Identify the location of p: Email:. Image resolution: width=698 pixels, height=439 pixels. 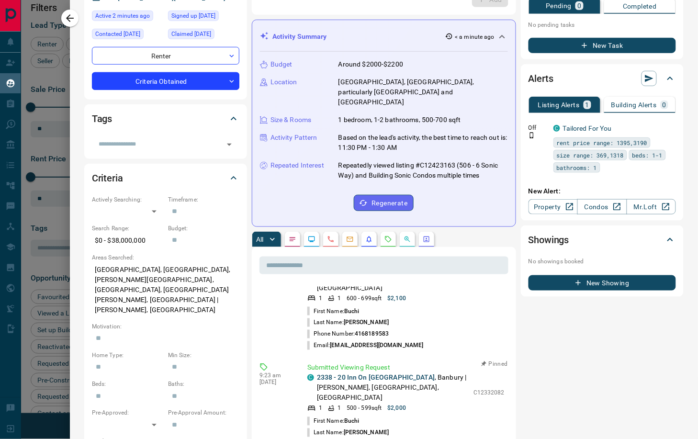
(365, 346).